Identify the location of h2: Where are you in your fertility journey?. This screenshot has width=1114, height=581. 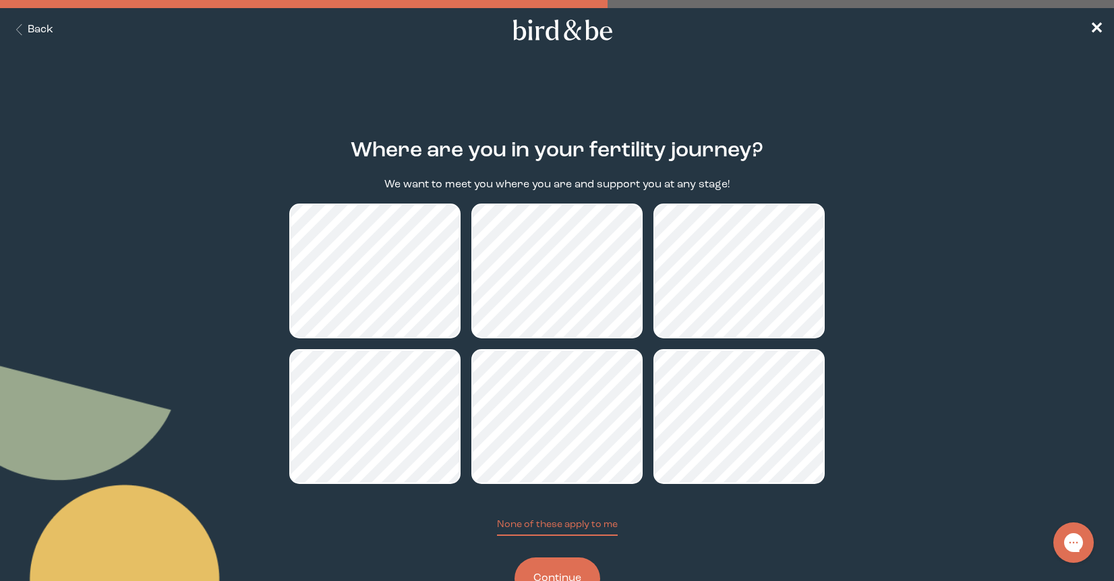
(557, 151).